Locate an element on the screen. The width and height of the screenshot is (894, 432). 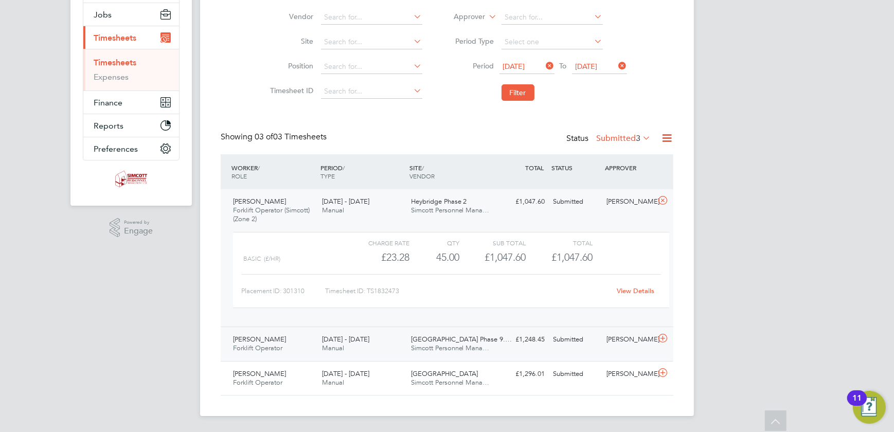
a: Powered byEngage is located at coordinates (131, 228).